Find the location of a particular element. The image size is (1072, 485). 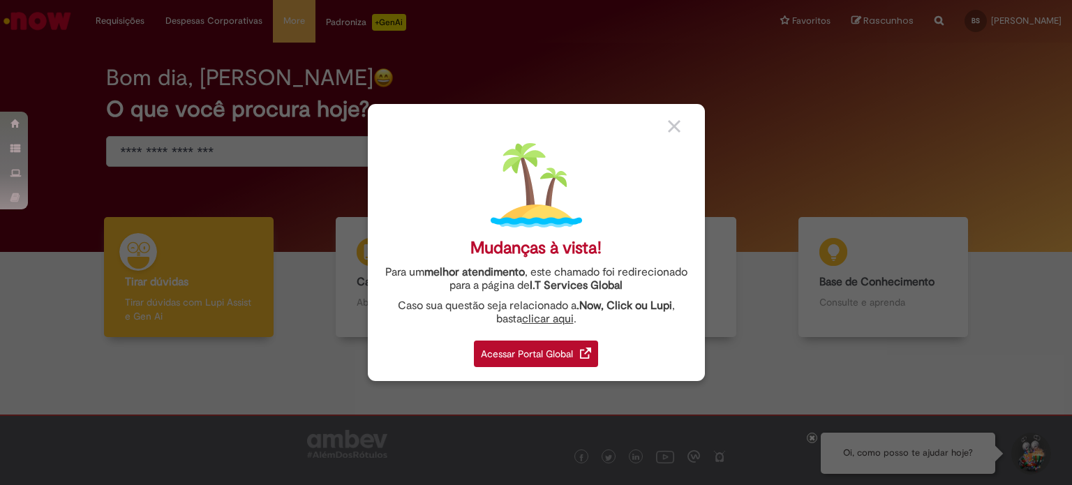

div: Acessar Portal Global is located at coordinates (536, 354).